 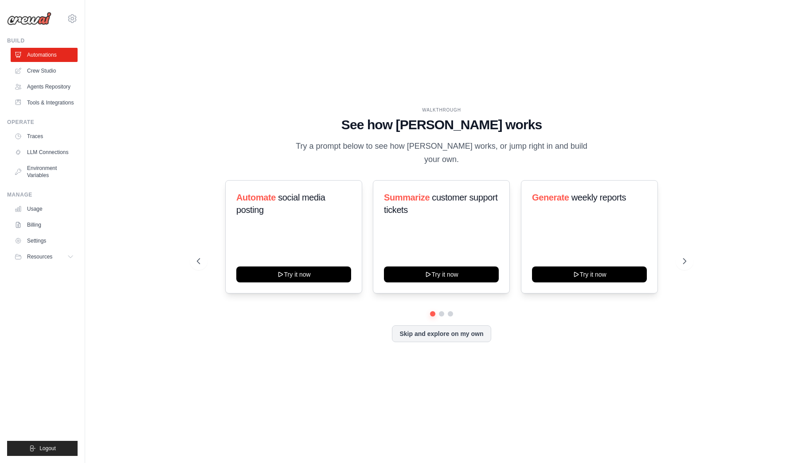 What do you see at coordinates (44, 55) in the screenshot?
I see `a: Automations` at bounding box center [44, 55].